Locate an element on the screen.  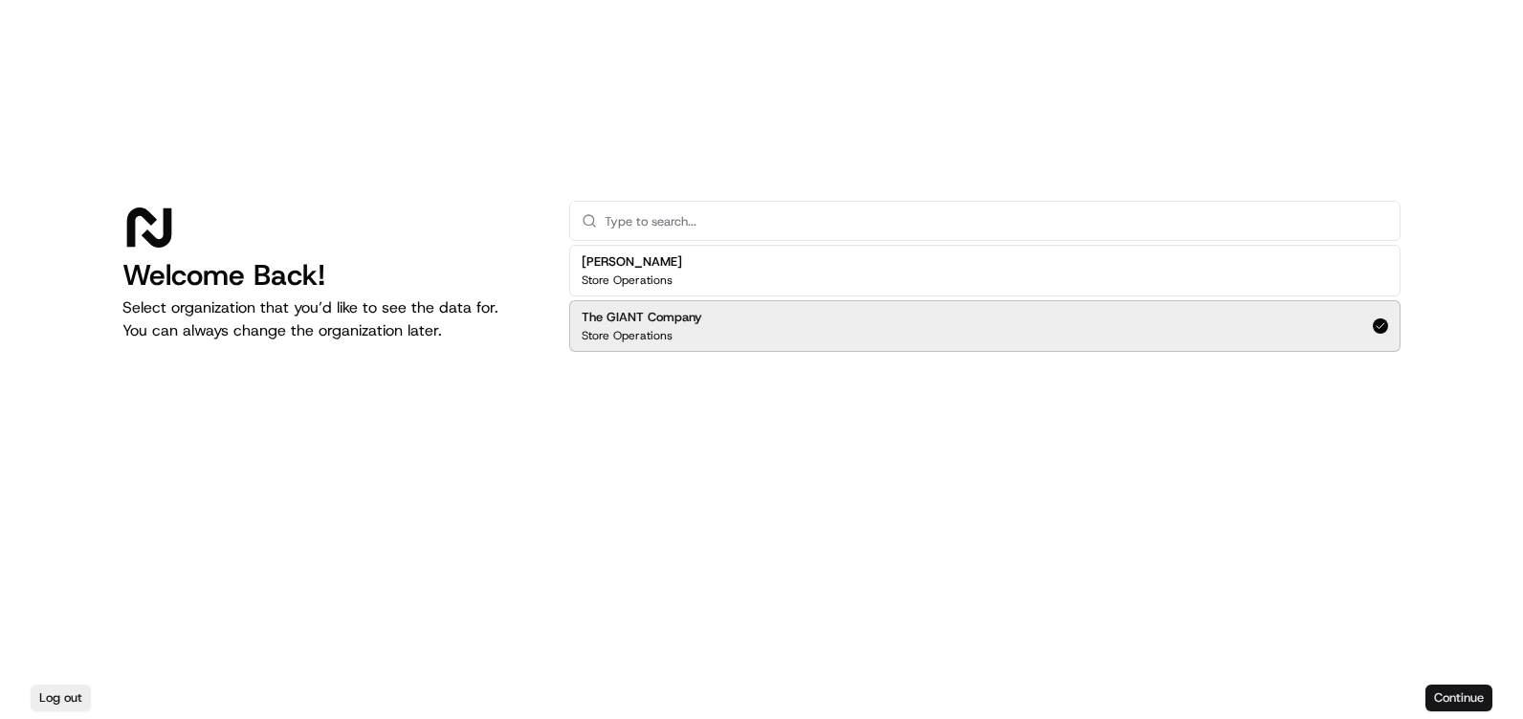
h1: Welcome Back! is located at coordinates (330, 275).